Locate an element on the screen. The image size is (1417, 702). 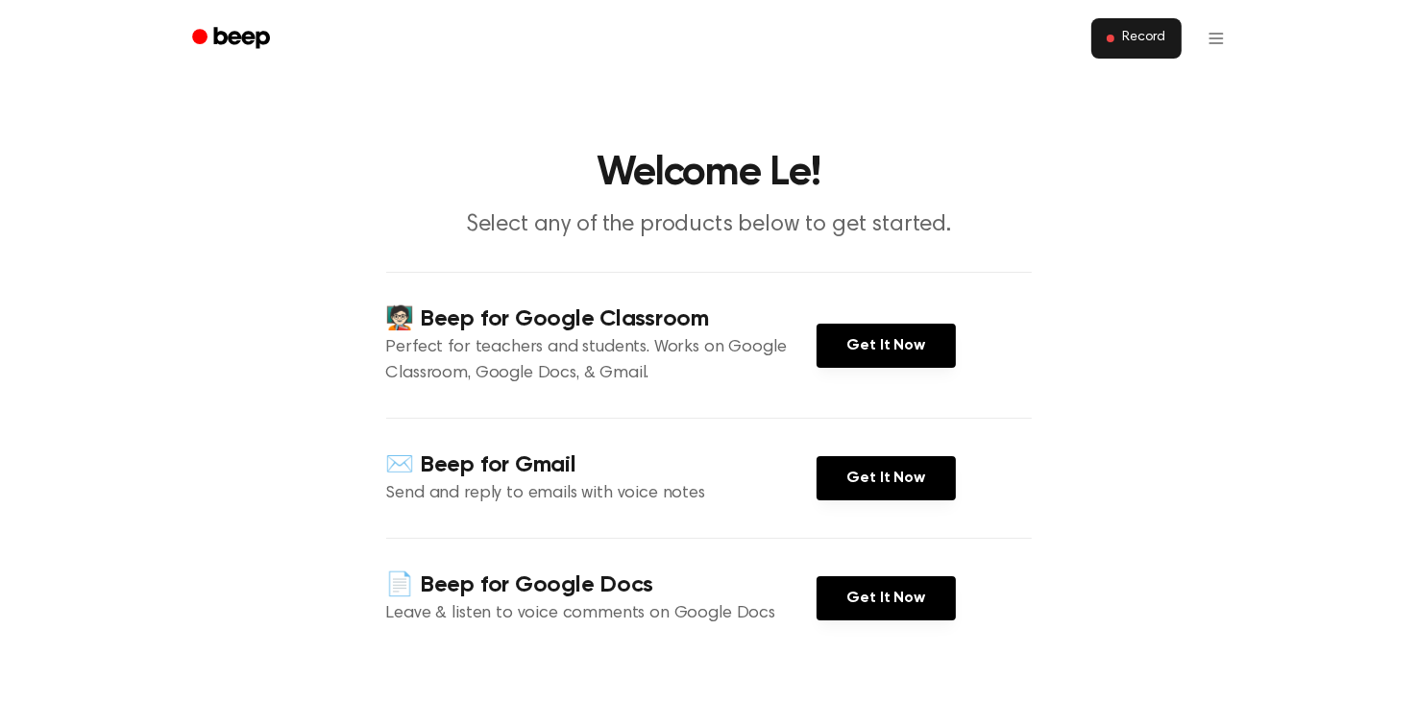
p: Select any of the products below to get started. is located at coordinates (709, 225).